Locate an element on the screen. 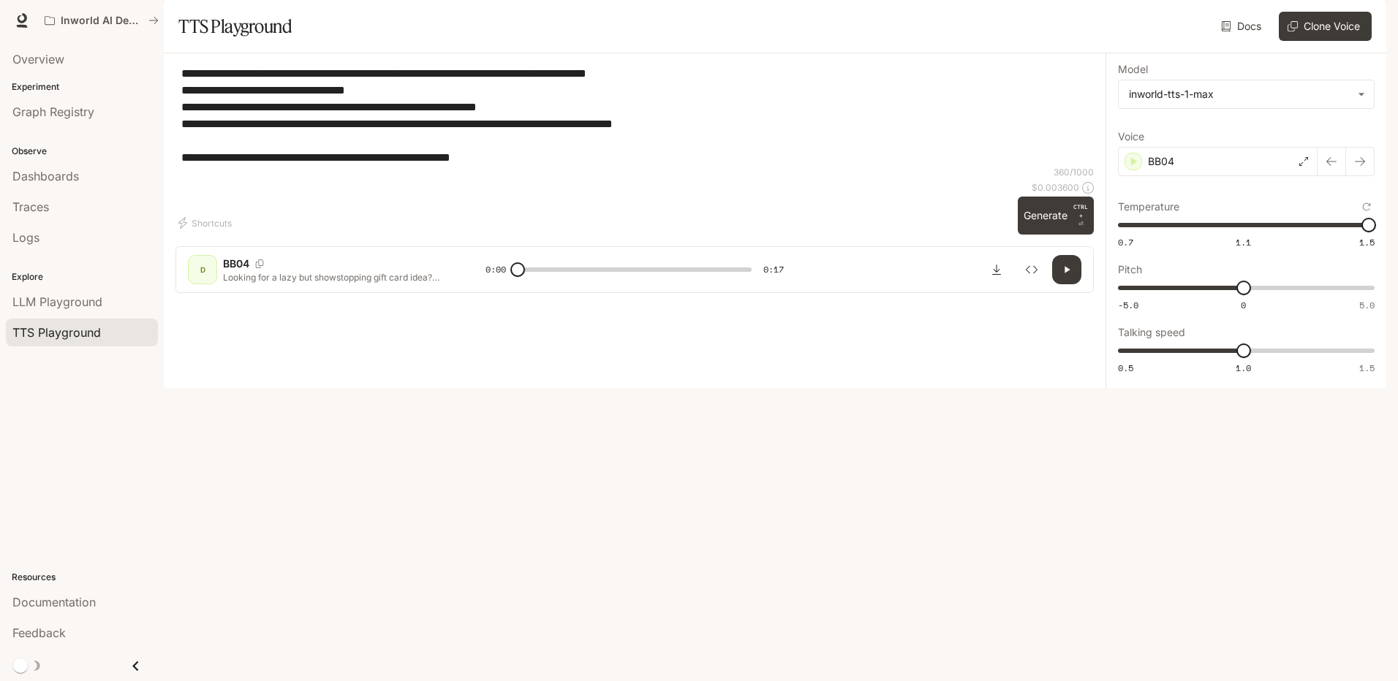 This screenshot has width=1398, height=681. span: 0.5 is located at coordinates (1125, 368).